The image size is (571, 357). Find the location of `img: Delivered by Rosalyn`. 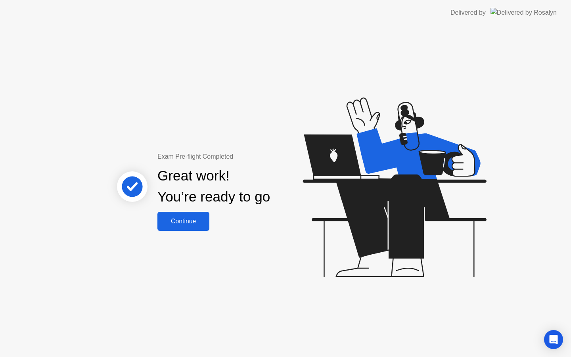

img: Delivered by Rosalyn is located at coordinates (524, 12).